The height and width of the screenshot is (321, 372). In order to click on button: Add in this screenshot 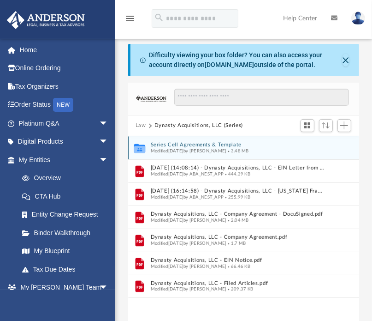, I will do `click(345, 125)`.